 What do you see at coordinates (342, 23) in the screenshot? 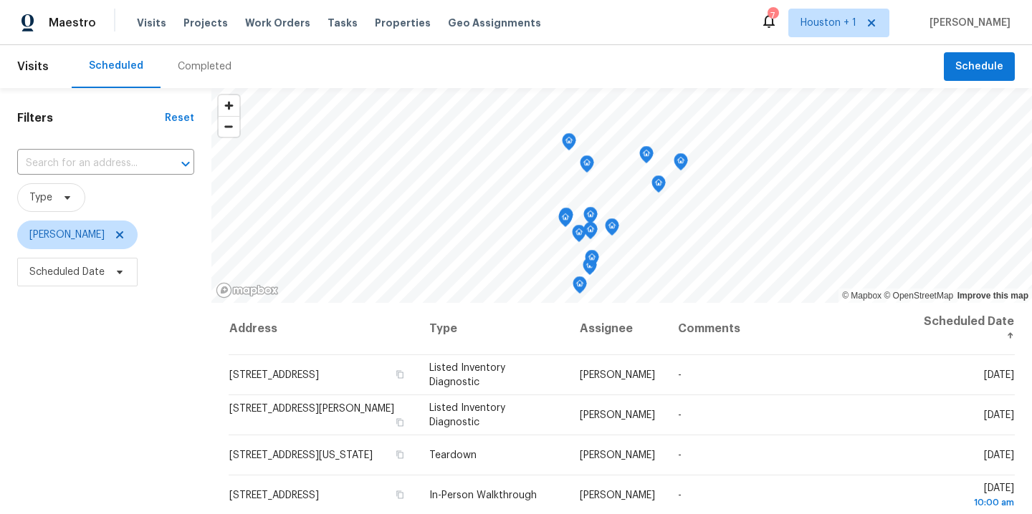
I see `span: Tasks` at bounding box center [342, 23].